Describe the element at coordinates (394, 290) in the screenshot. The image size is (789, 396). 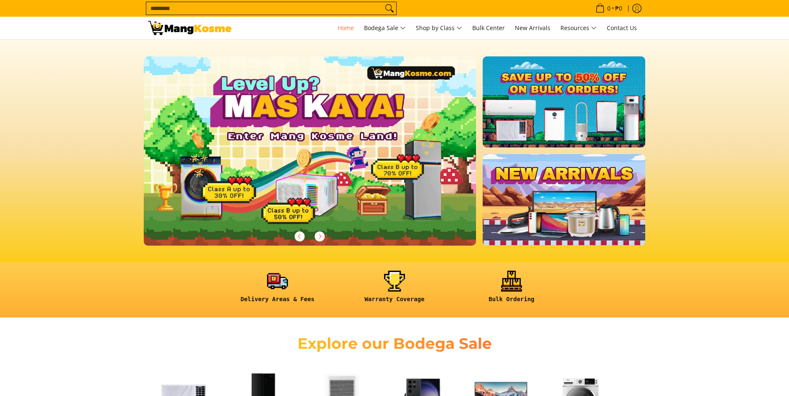
I see `a: <h6><strong>Warranty Coverage</strong></h6>` at that location.